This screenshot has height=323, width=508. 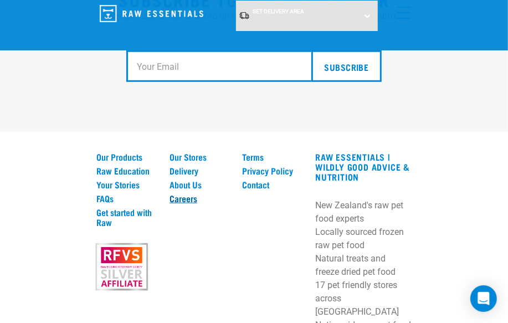 I want to click on a: Privacy Policy, so click(x=273, y=171).